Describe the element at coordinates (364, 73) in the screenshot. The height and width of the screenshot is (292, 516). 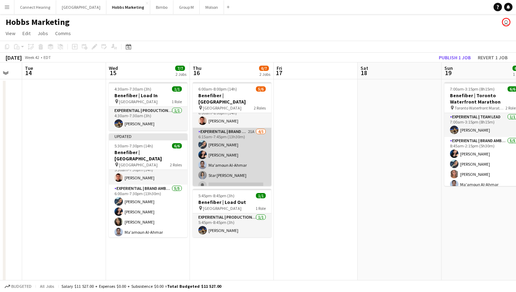
I see `span: 18` at that location.